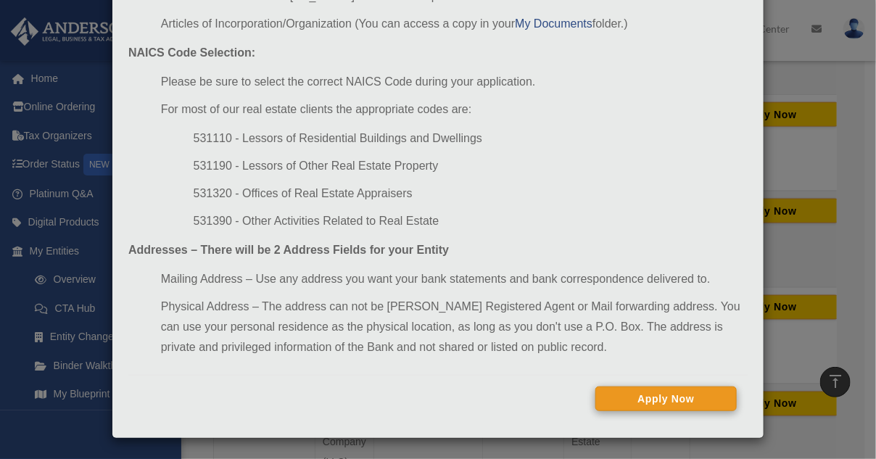 The height and width of the screenshot is (459, 876). Describe the element at coordinates (553, 23) in the screenshot. I see `a: My Documents` at that location.